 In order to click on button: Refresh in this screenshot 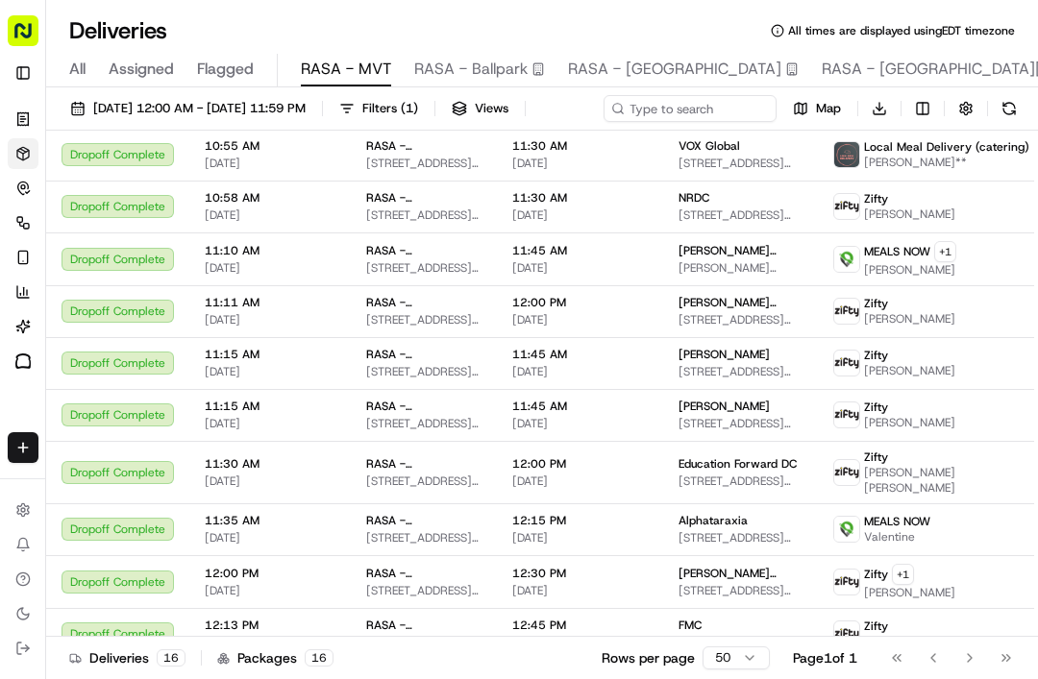, I will do `click(1009, 109)`.